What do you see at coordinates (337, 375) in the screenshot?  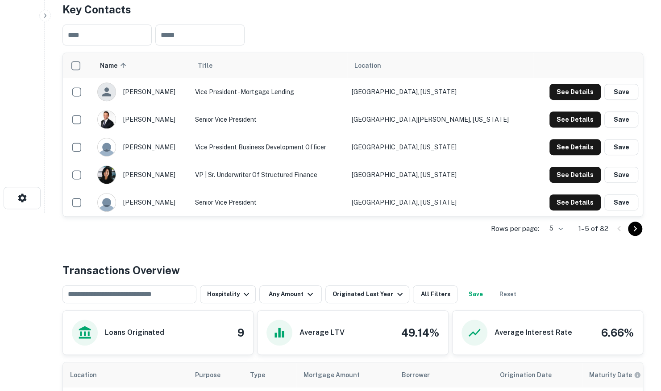 I see `span: Mortgage Amount` at bounding box center [337, 375].